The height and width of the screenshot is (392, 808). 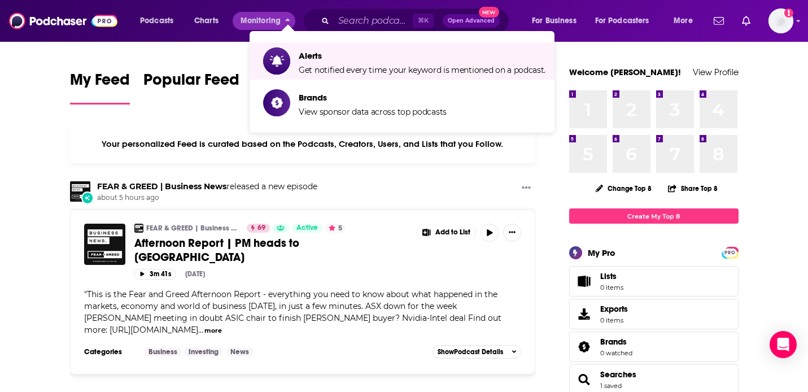 I want to click on a: Business, so click(x=163, y=352).